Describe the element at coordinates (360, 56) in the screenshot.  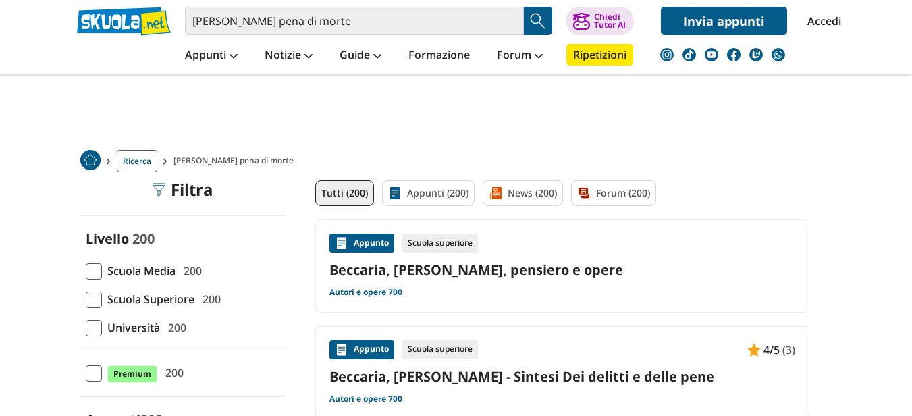
I see `a: Guide` at that location.